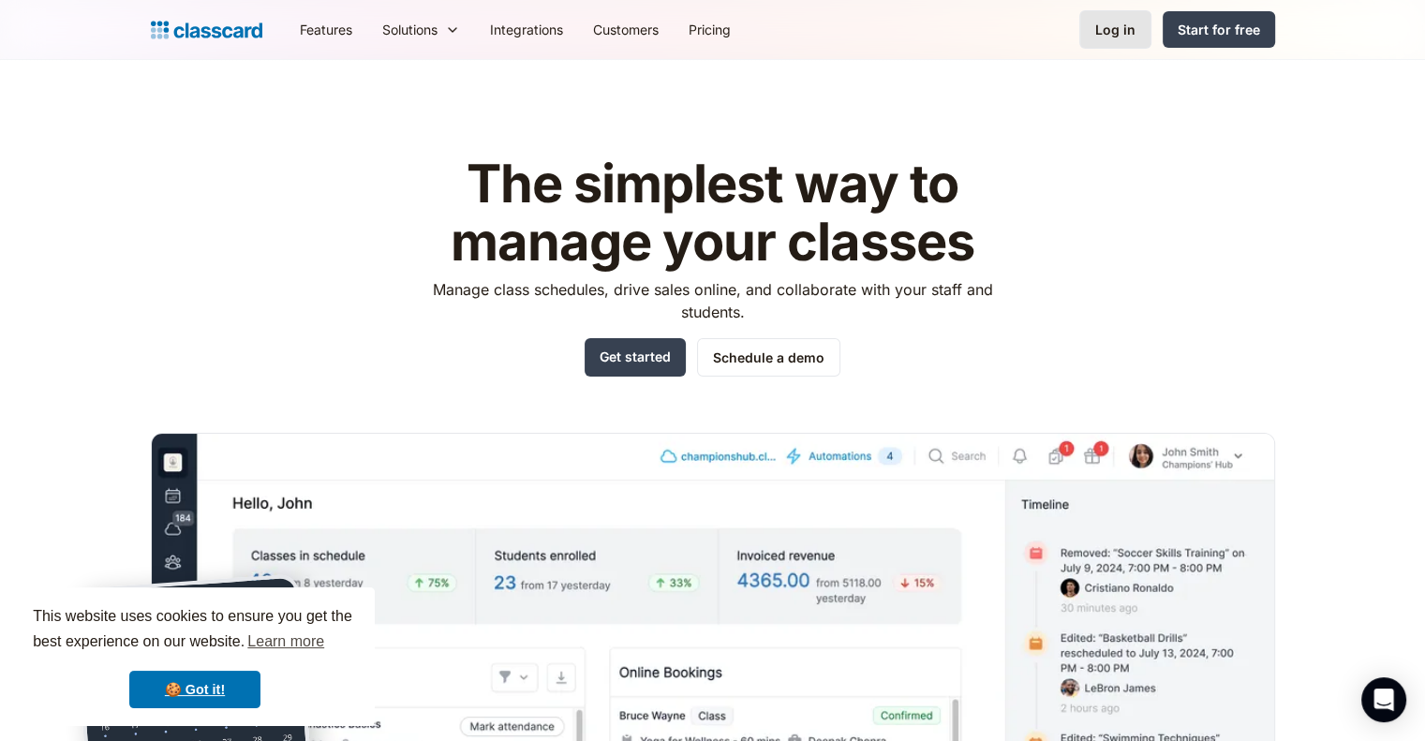 The width and height of the screenshot is (1425, 741). What do you see at coordinates (286, 642) in the screenshot?
I see `a: learn more about cookies` at bounding box center [286, 642].